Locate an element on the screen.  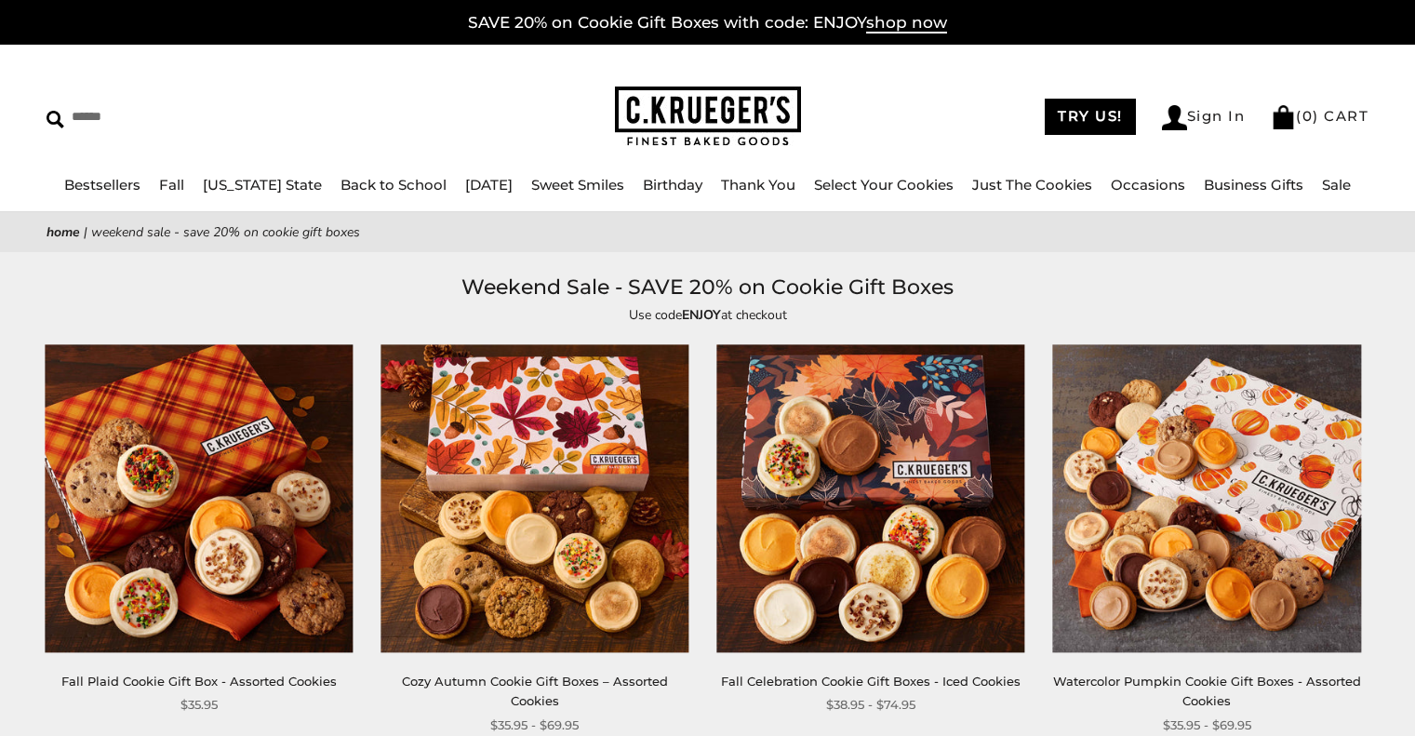
span: $38.95 - $74.95 is located at coordinates (871, 704).